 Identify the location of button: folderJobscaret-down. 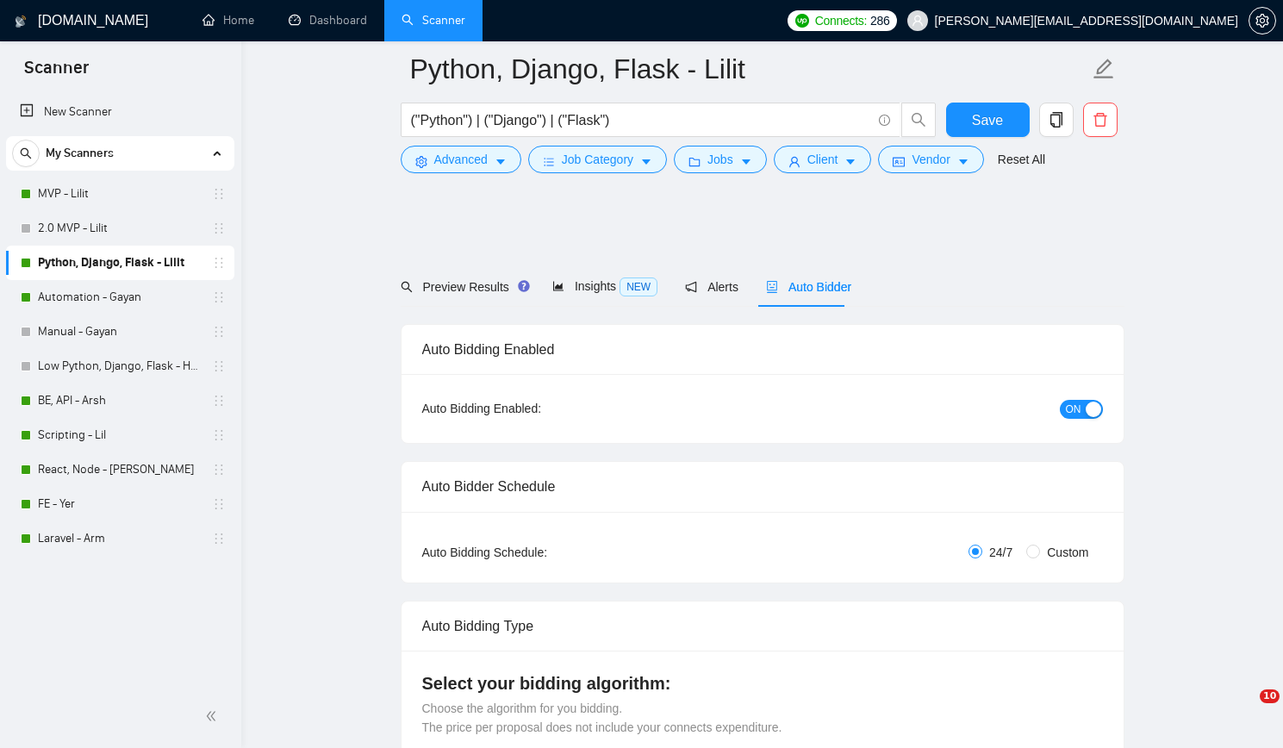
(720, 159).